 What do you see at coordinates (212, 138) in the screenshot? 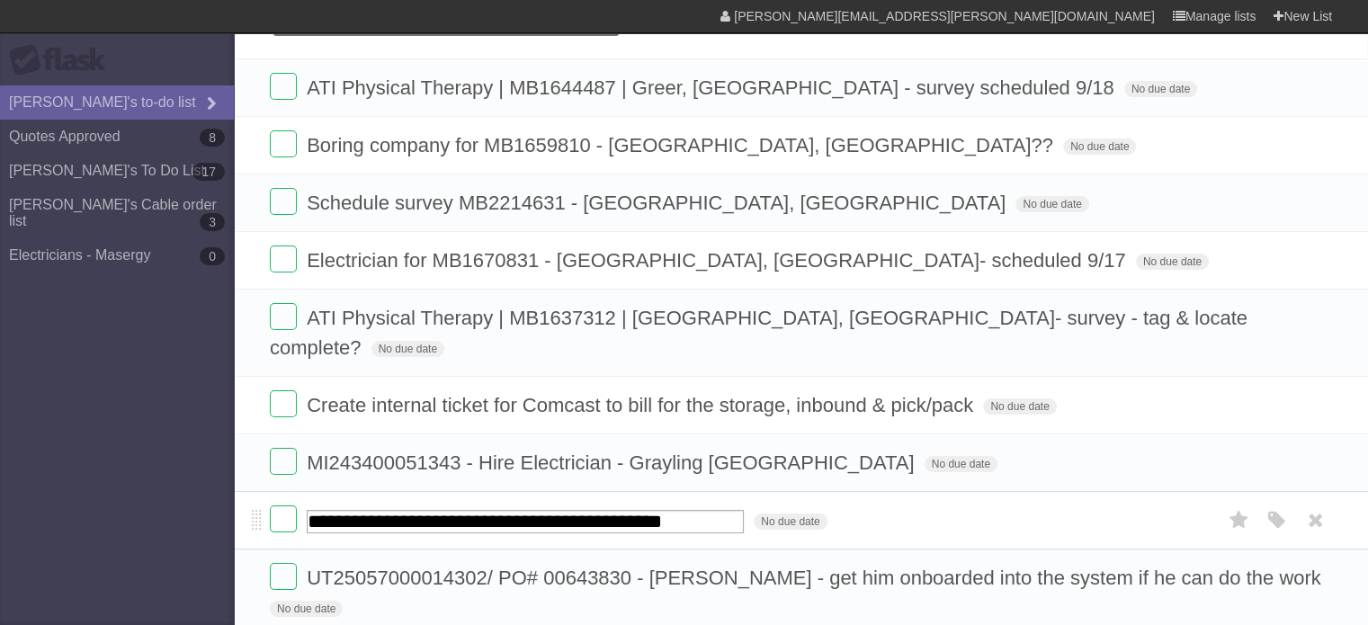
I see `b: 8` at bounding box center [212, 138].